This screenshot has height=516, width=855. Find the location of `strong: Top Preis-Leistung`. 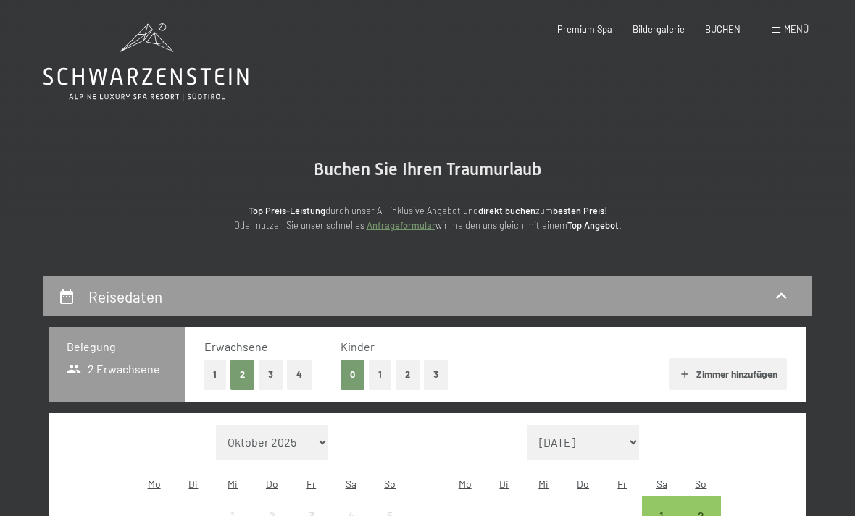

strong: Top Preis-Leistung is located at coordinates (287, 211).